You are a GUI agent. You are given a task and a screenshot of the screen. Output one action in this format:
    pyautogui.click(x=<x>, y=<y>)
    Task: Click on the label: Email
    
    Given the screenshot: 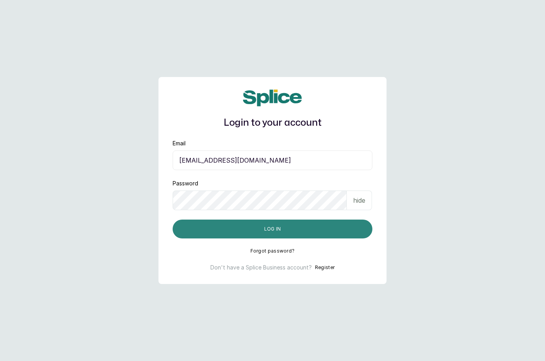 What is the action you would take?
    pyautogui.click(x=179, y=143)
    